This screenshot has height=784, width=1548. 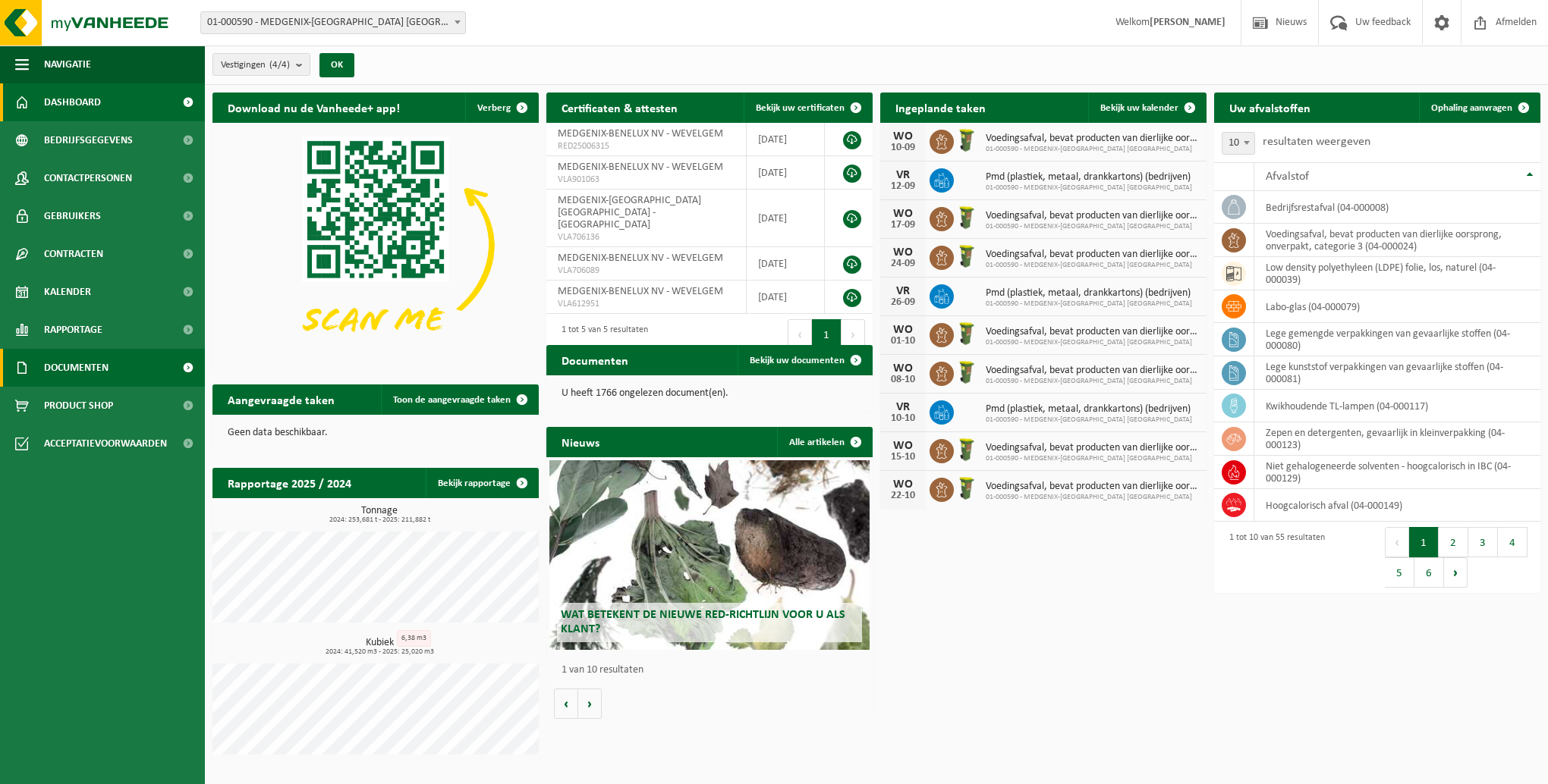 I want to click on div: 6,38 m3, so click(x=413, y=639).